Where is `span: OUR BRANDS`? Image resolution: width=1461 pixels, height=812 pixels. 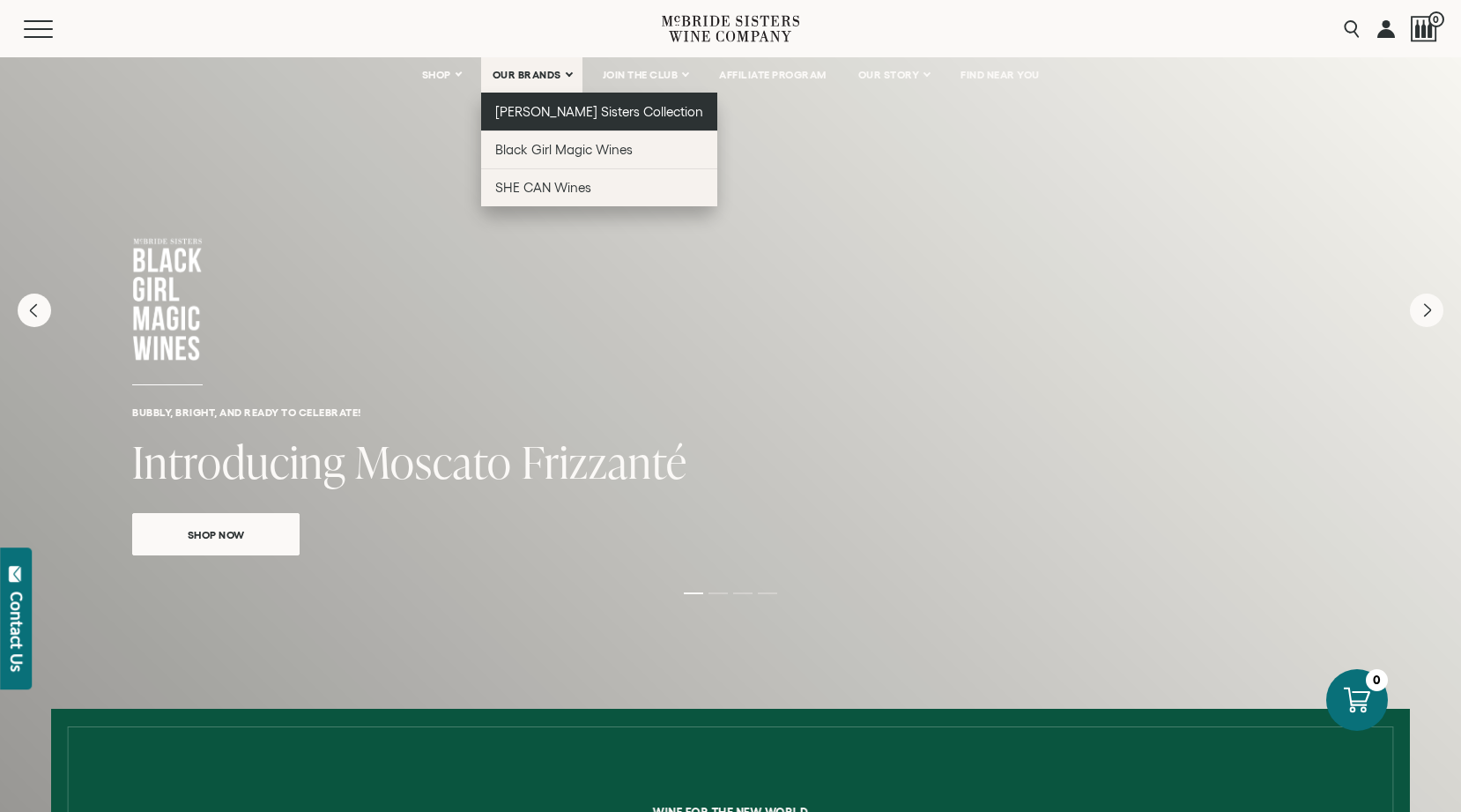 span: OUR BRANDS is located at coordinates (527, 75).